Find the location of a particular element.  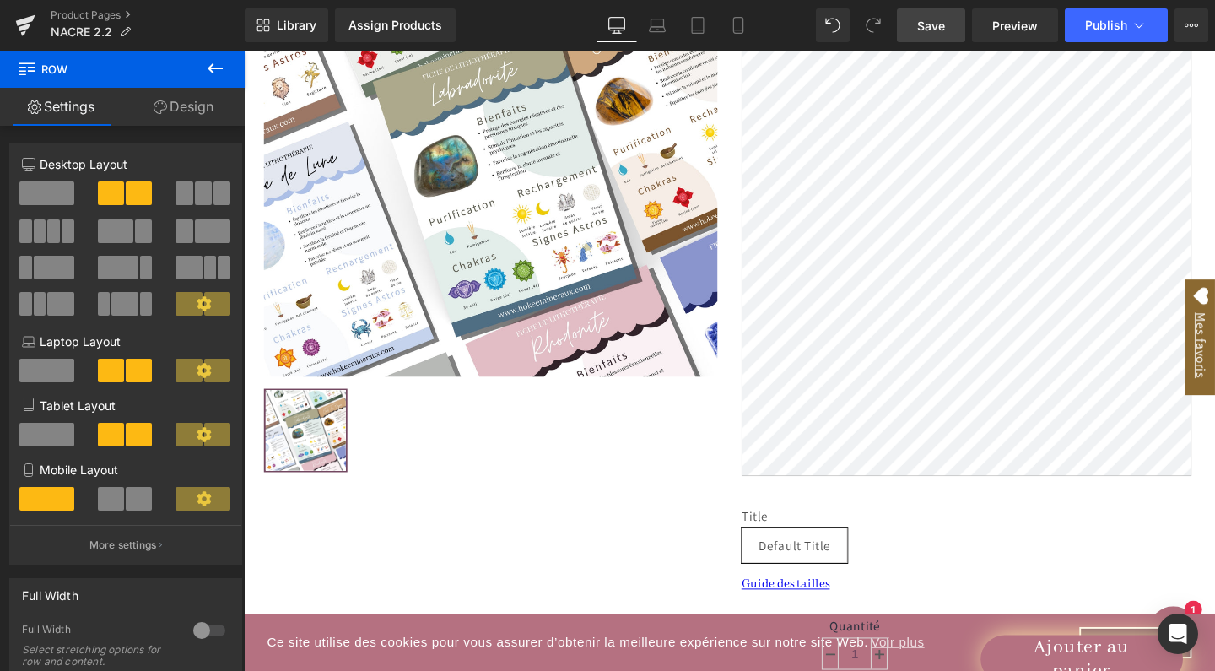

p: Mobile Layout is located at coordinates (126, 469).